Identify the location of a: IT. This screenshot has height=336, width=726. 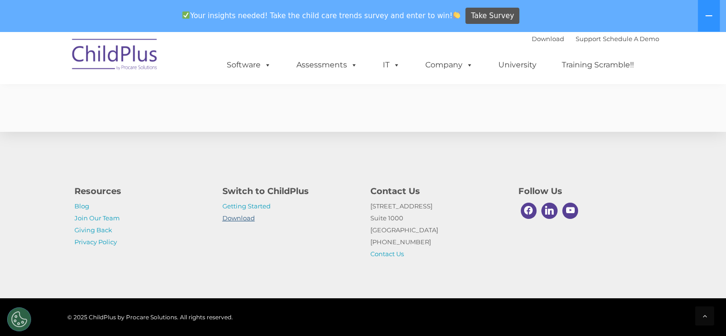
(392, 65).